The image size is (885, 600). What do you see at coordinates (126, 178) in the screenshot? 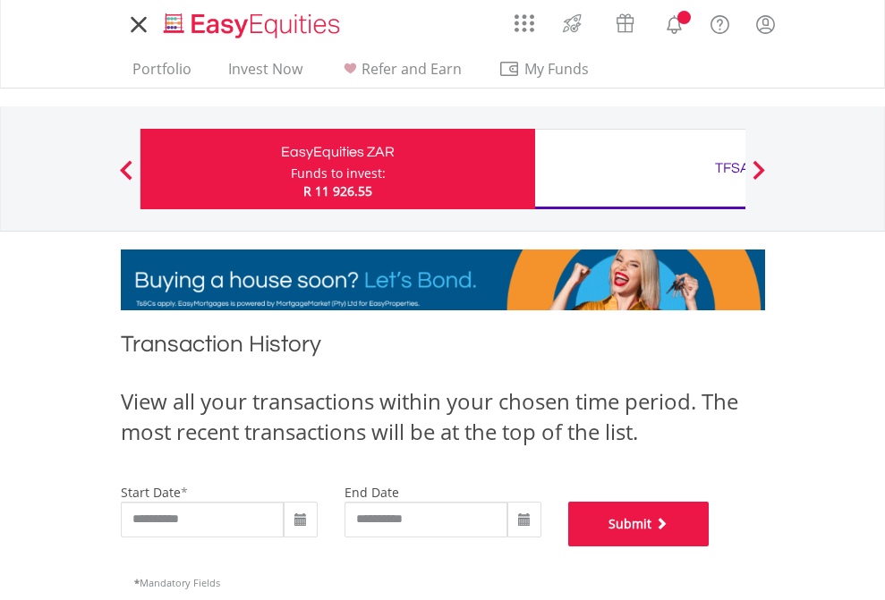
I see `button: Previous` at bounding box center [126, 178].